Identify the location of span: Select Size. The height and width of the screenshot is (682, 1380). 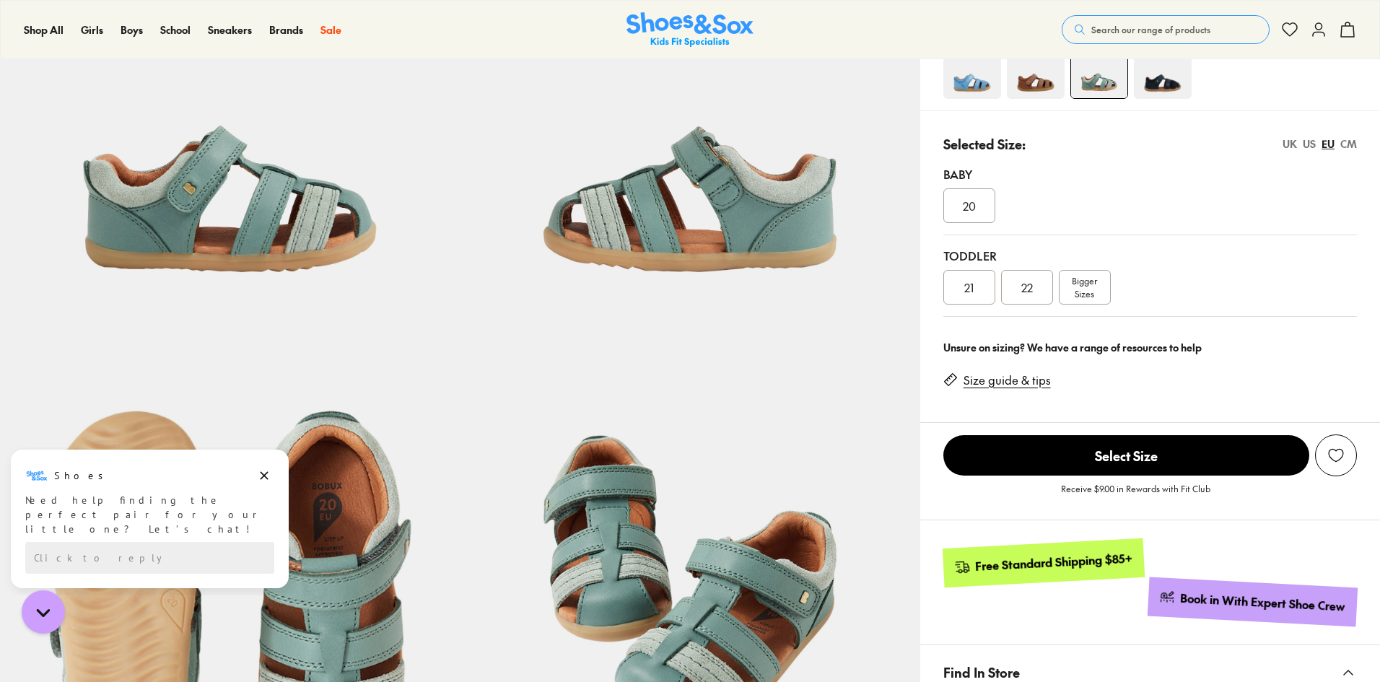
(1126, 455).